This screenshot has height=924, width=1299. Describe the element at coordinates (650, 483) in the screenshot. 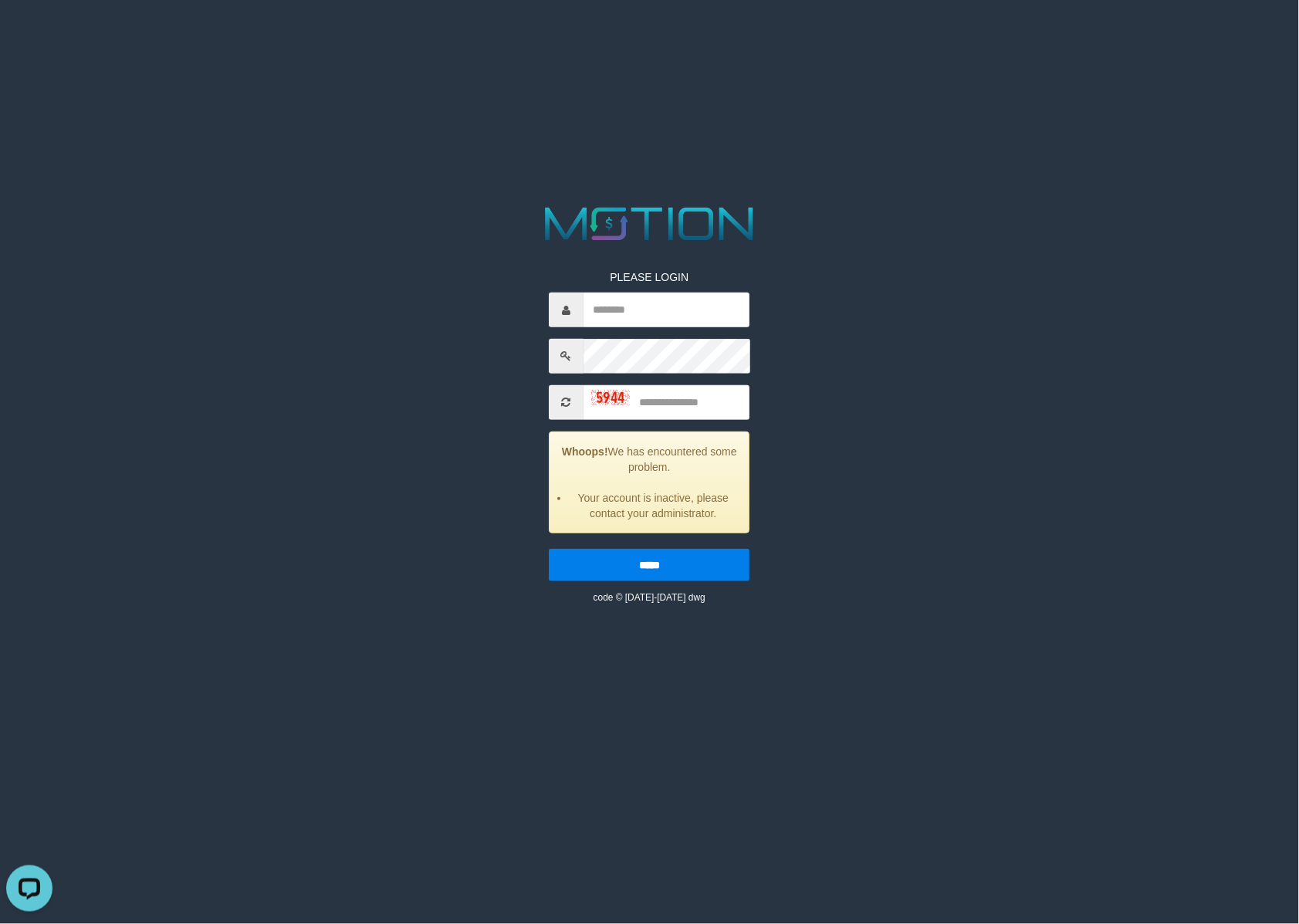

I see `div: We has encountered some problem.` at that location.